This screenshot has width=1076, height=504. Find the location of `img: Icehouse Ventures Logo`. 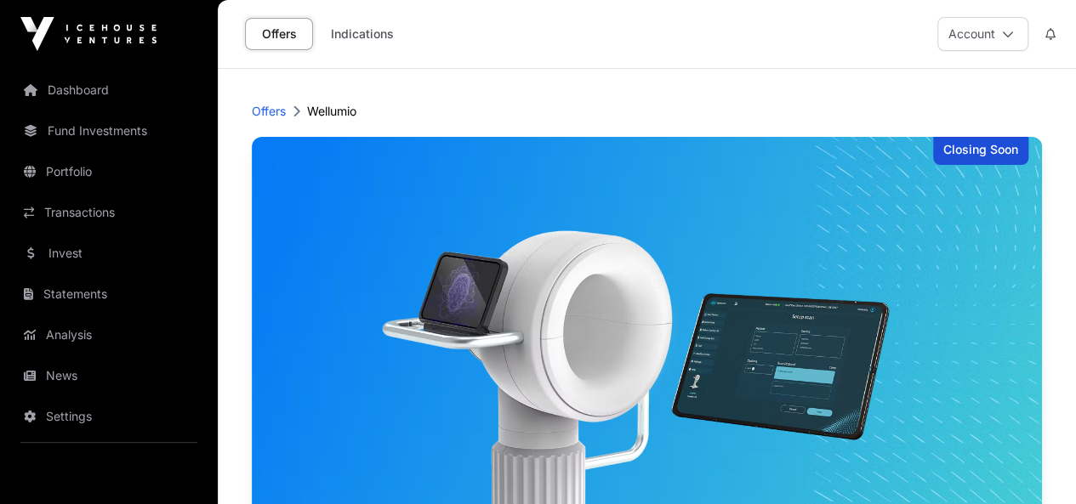

img: Icehouse Ventures Logo is located at coordinates (88, 34).